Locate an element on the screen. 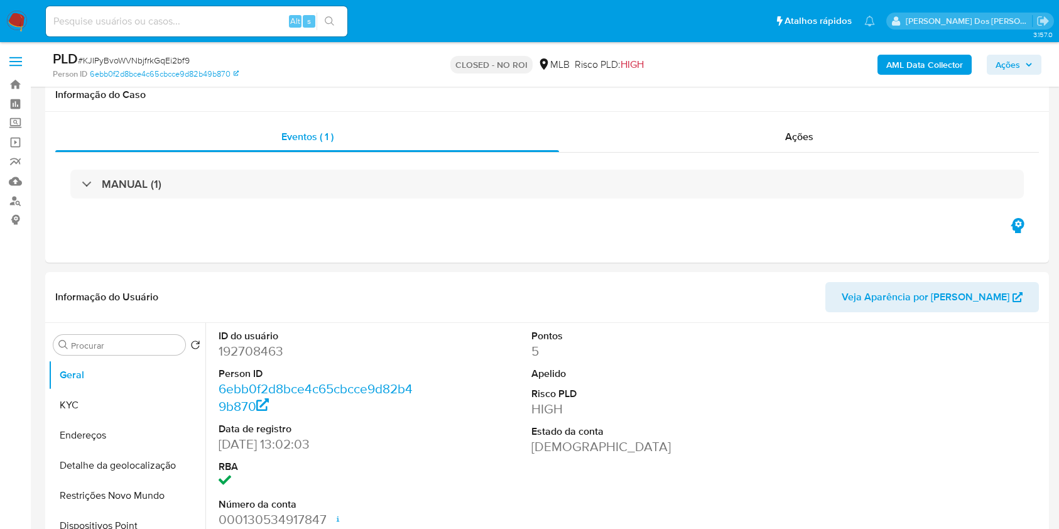 This screenshot has height=529, width=1059. button: Detalhe da geolocalização is located at coordinates (127, 465).